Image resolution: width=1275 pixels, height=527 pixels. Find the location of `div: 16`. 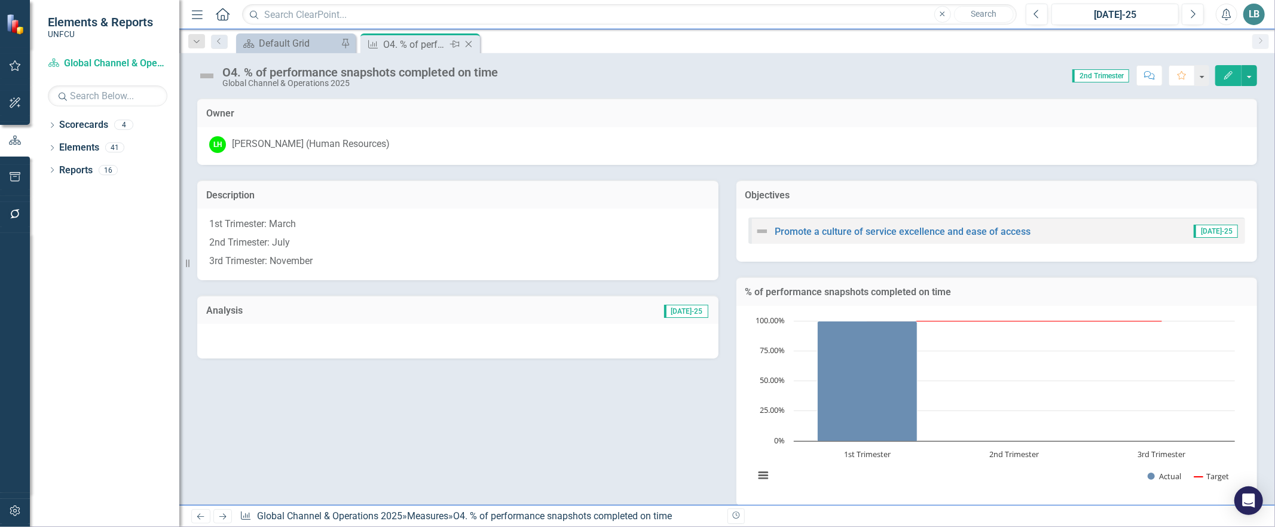

div: 16 is located at coordinates (108, 170).